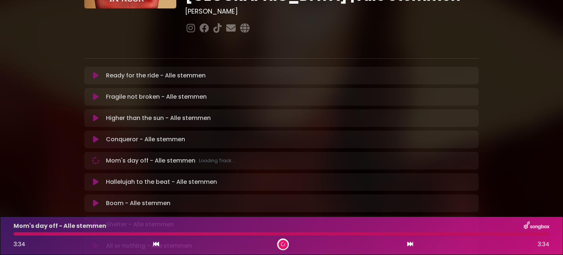 Image resolution: width=563 pixels, height=255 pixels. Describe the element at coordinates (156, 97) in the screenshot. I see `p: Fragile not broken - Alle stemmen` at that location.